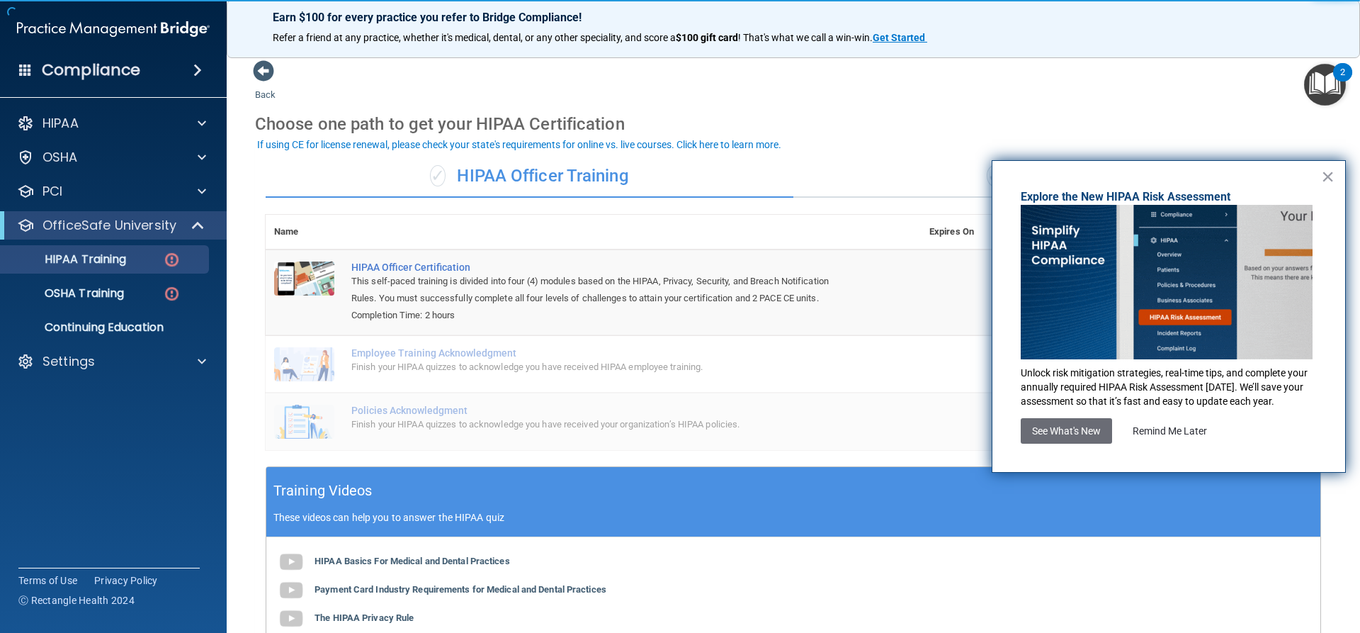 The width and height of the screenshot is (1360, 633). Describe the element at coordinates (519, 145) in the screenshot. I see `button: If using CE for license renewal, please check your state's requirements for online vs. live cours...` at that location.